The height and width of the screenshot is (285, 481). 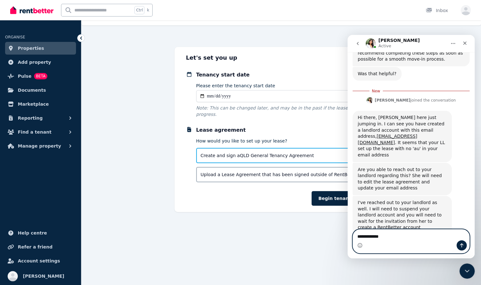 What do you see at coordinates (24, 76) in the screenshot?
I see `span: Pulse` at bounding box center [24, 76].